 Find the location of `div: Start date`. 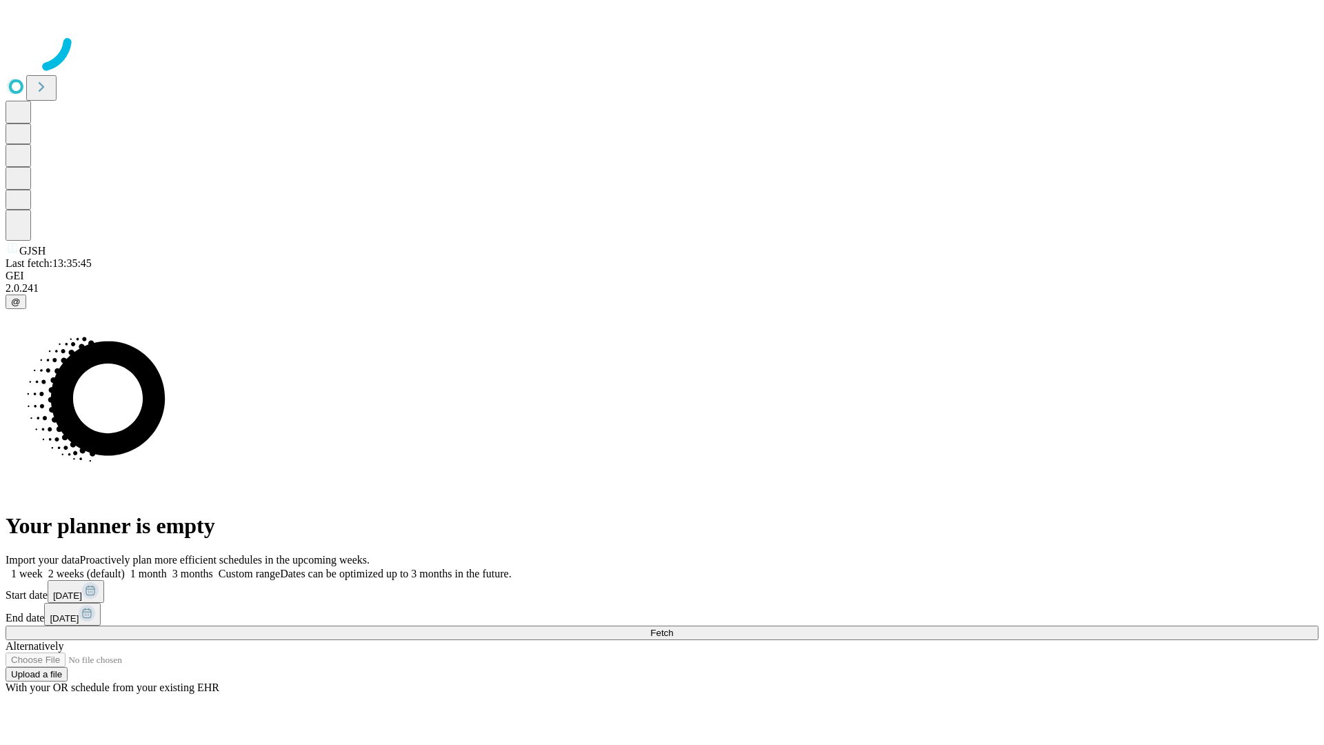

div: Start date is located at coordinates (662, 591).